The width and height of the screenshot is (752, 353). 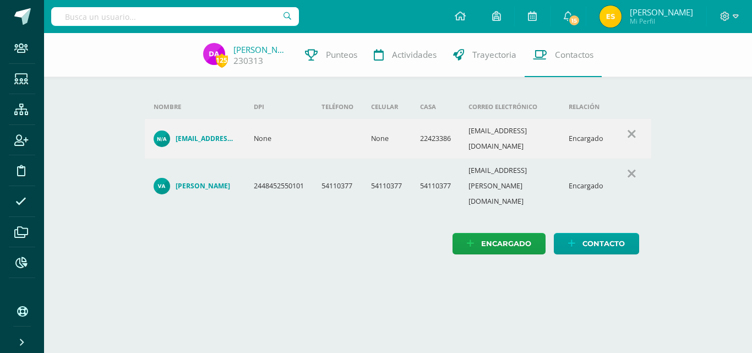 I want to click on img: 8ab799702cee8e877b9b7273680d52ea.png, so click(x=162, y=186).